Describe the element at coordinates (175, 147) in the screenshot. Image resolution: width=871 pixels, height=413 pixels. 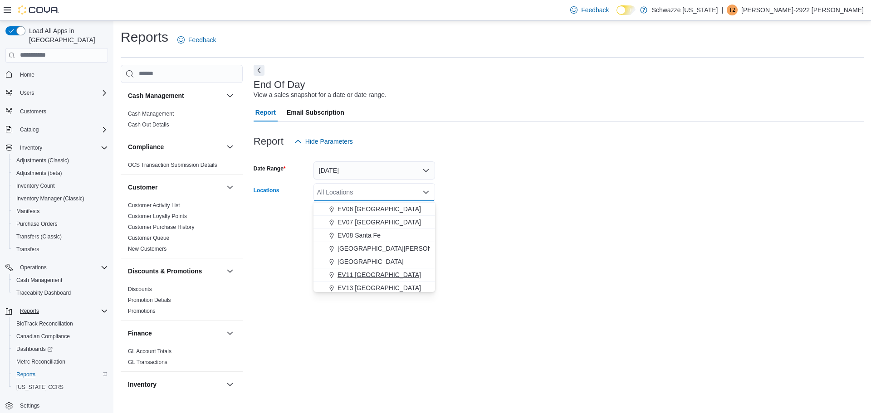
I see `button: Compliance` at that location.